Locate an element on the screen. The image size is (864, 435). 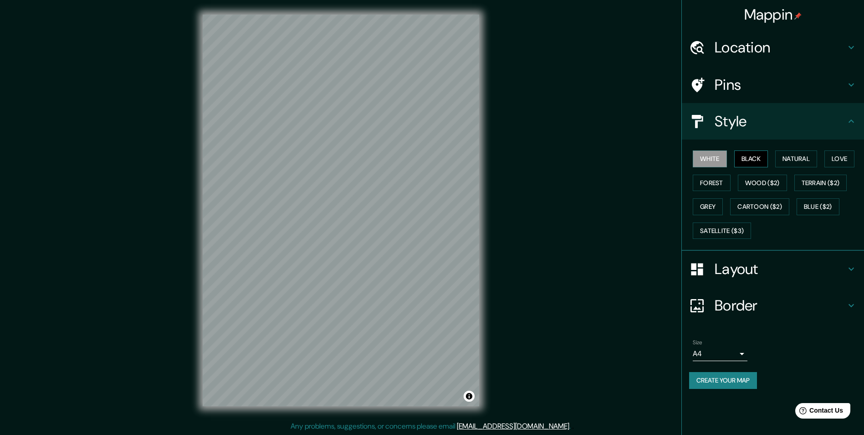
div: A4 is located at coordinates (720, 353).